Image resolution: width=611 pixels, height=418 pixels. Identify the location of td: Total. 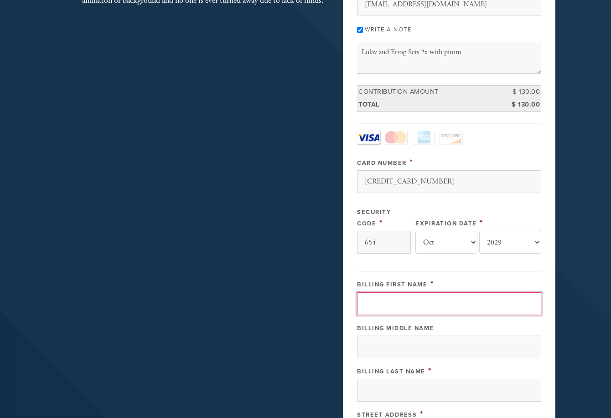
(428, 105).